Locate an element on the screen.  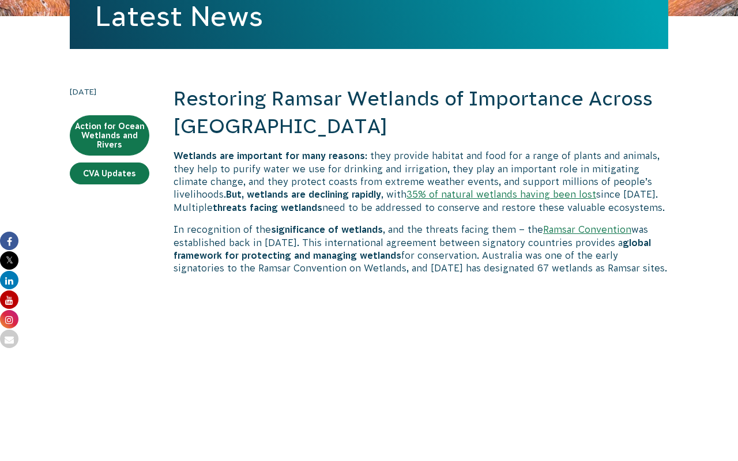
b: global framework for protecting and managing wetlands is located at coordinates (412, 249).